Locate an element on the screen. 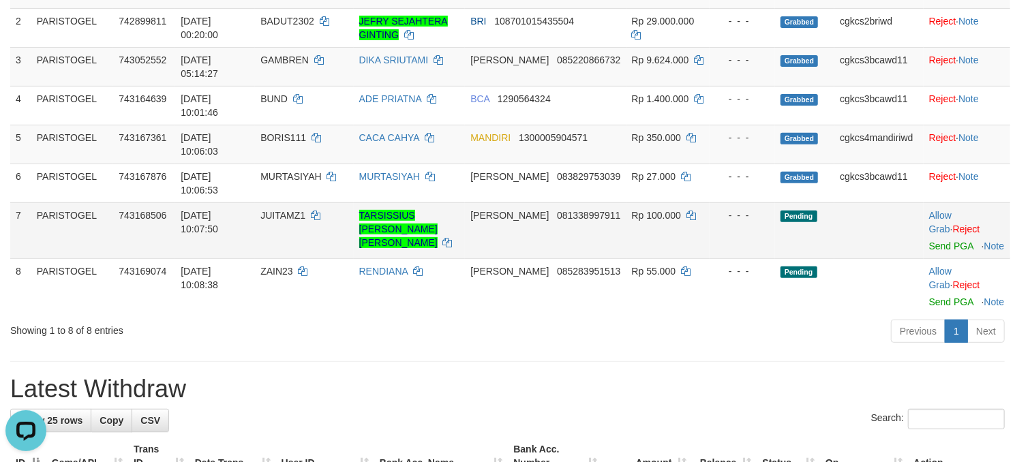 This screenshot has width=1015, height=462. span: Copy 085283951513 to clipboard is located at coordinates (588, 271).